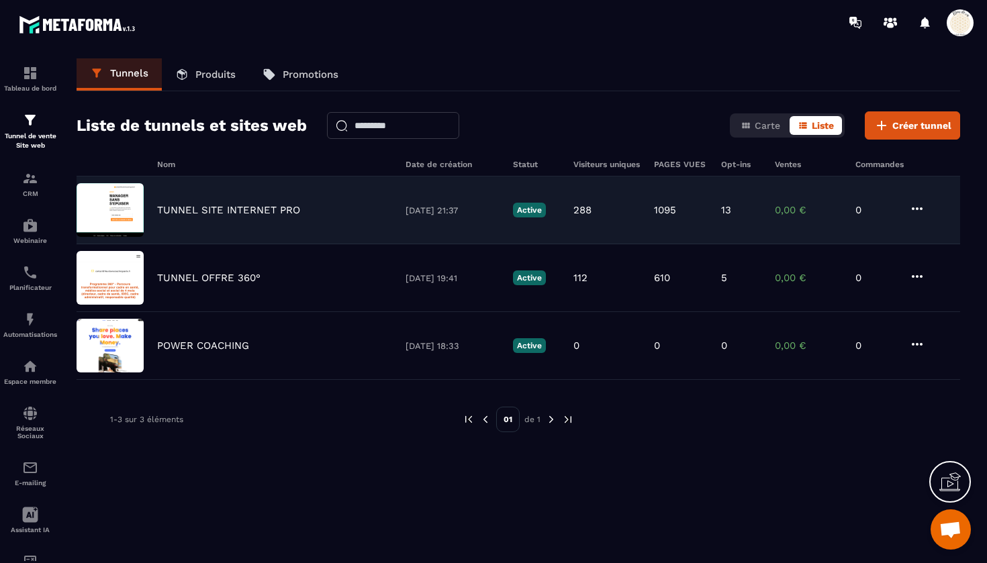 This screenshot has width=987, height=563. I want to click on p: 13, so click(726, 210).